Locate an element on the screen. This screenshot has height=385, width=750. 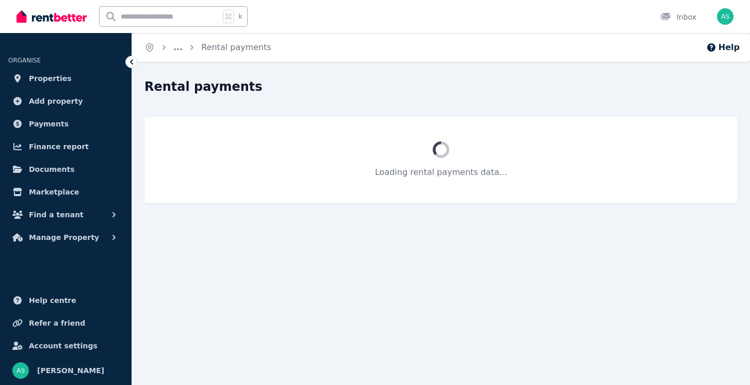
span: Refer a friend is located at coordinates (57, 323).